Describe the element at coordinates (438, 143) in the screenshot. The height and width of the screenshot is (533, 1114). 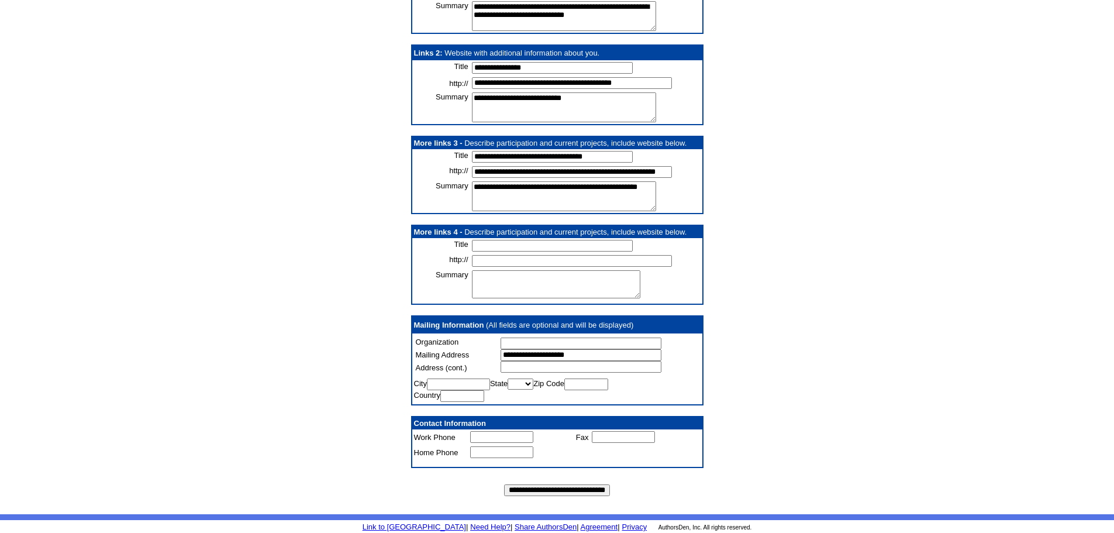
I see `b: More links 3 -` at that location.